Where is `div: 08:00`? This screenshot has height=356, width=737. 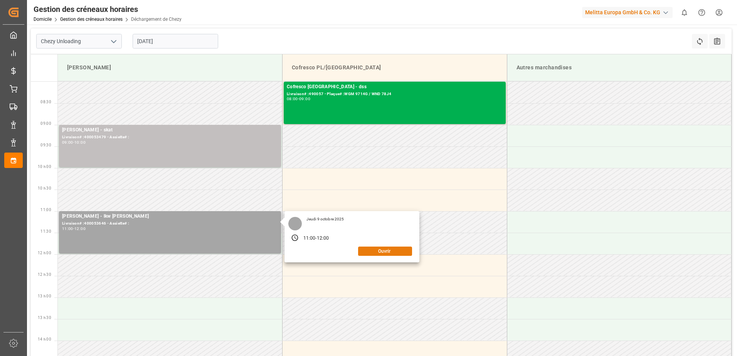
div: 08:00 is located at coordinates (292, 99).